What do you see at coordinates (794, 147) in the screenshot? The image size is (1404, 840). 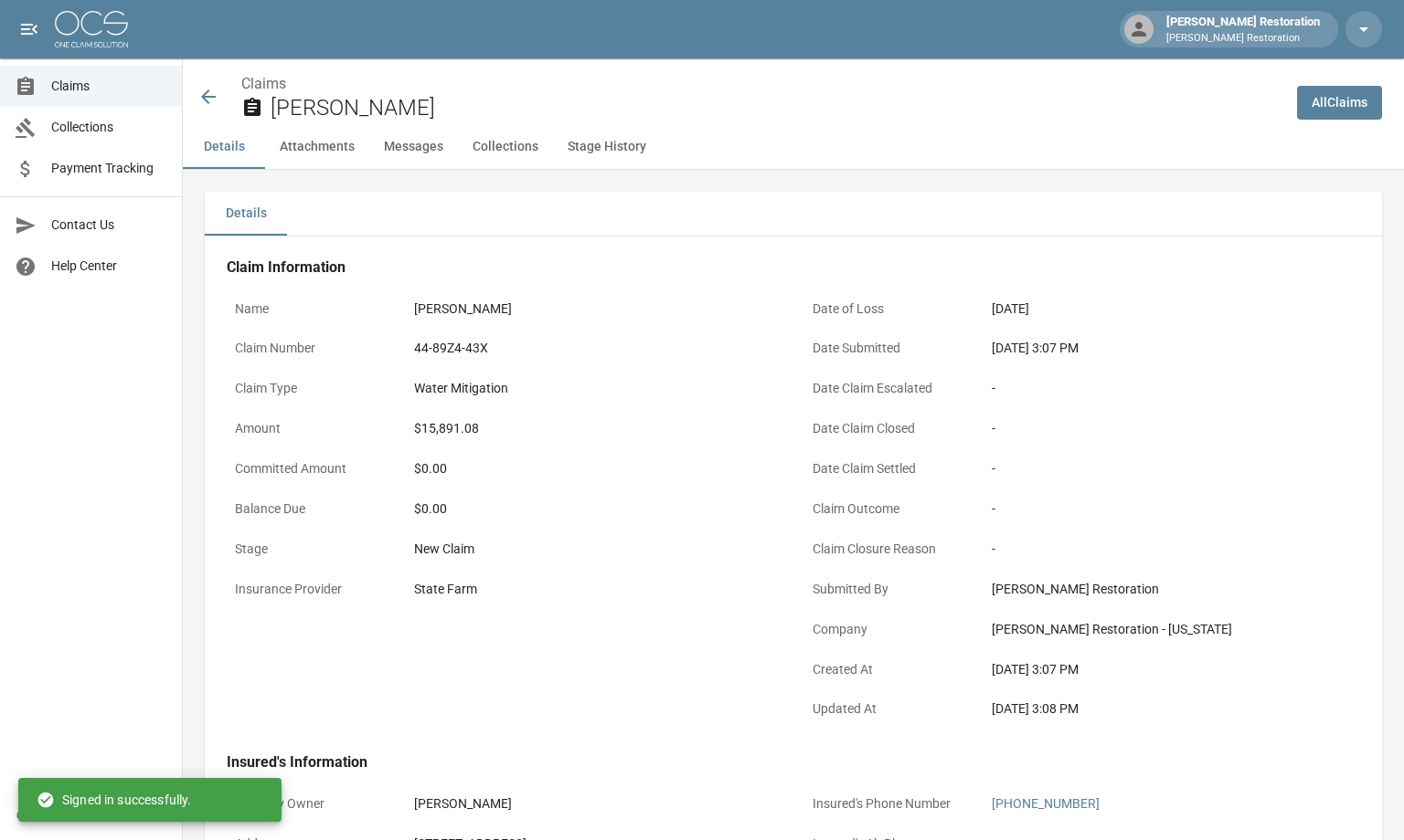 I see `div: anchor tabs` at bounding box center [794, 147].